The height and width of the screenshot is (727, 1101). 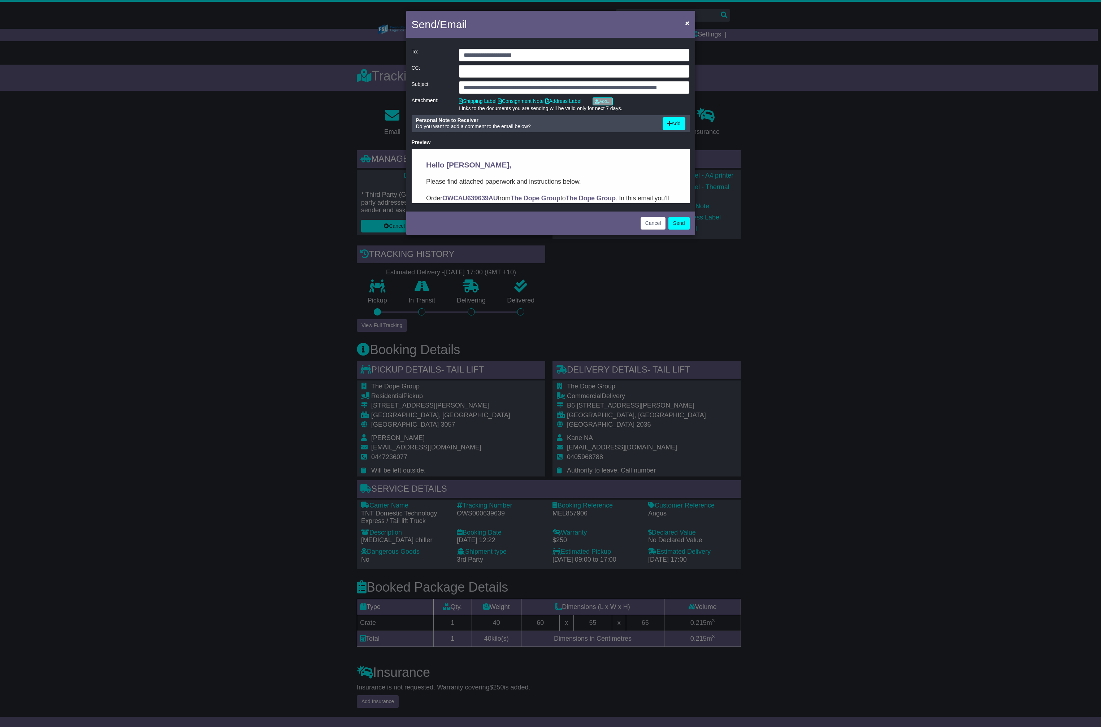 I want to click on div: Personal Note to Receiver, so click(x=536, y=120).